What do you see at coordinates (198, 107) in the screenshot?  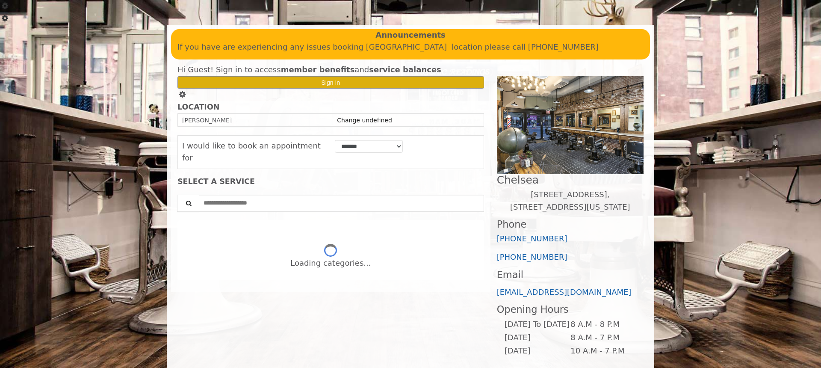 I see `b: LOCATION` at bounding box center [198, 107].